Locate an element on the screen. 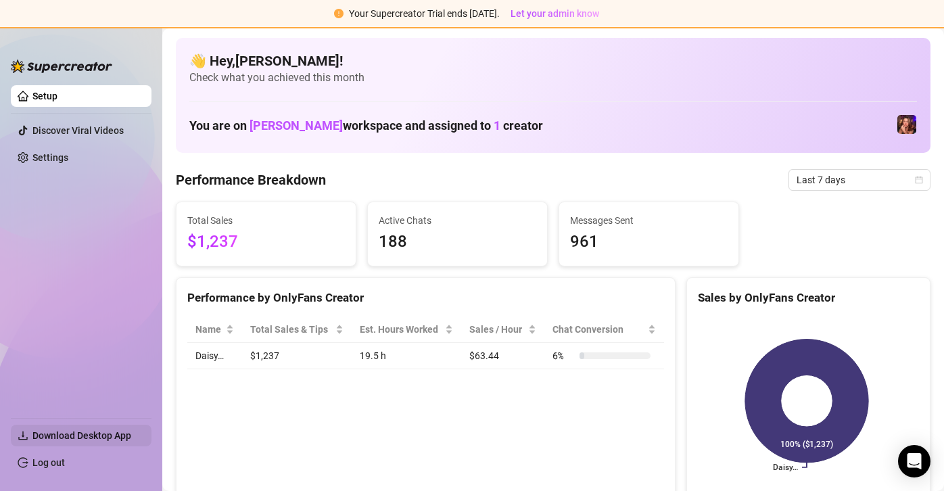 The width and height of the screenshot is (944, 491). span: exclamation-circle is located at coordinates (339, 14).